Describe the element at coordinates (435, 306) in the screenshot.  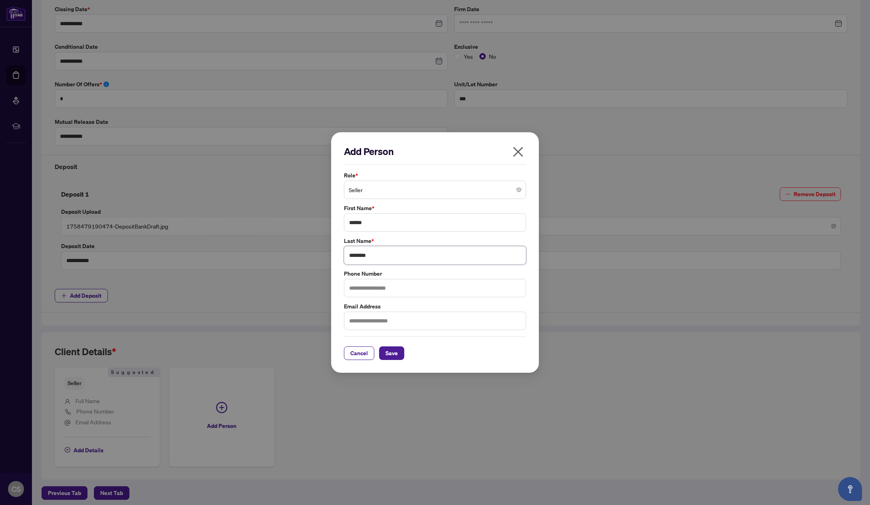
I see `label: Email Address` at that location.